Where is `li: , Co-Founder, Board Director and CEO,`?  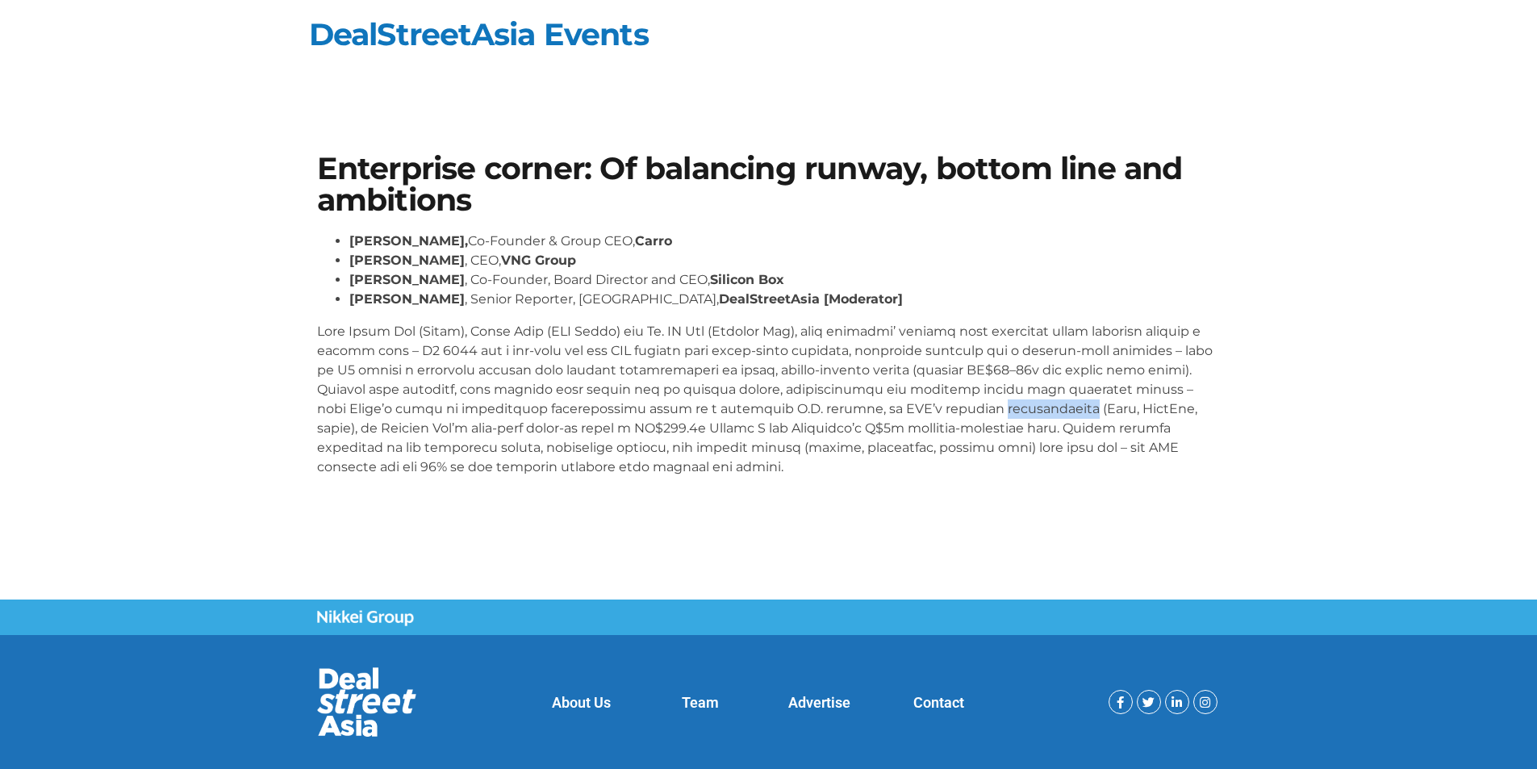
li: , Co-Founder, Board Director and CEO, is located at coordinates (785, 280).